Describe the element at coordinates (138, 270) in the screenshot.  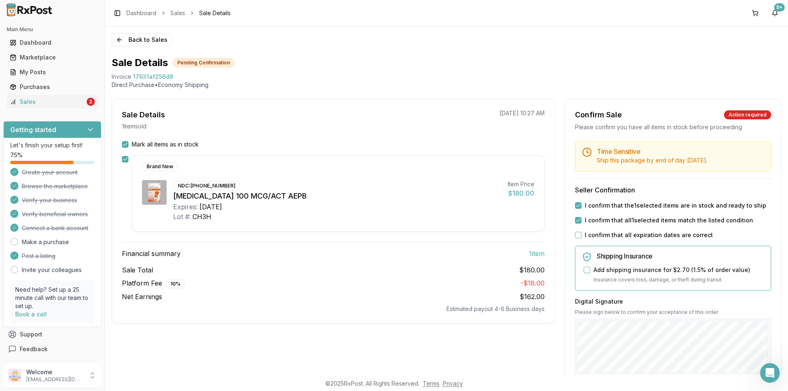
I see `span: Sale Total` at that location.